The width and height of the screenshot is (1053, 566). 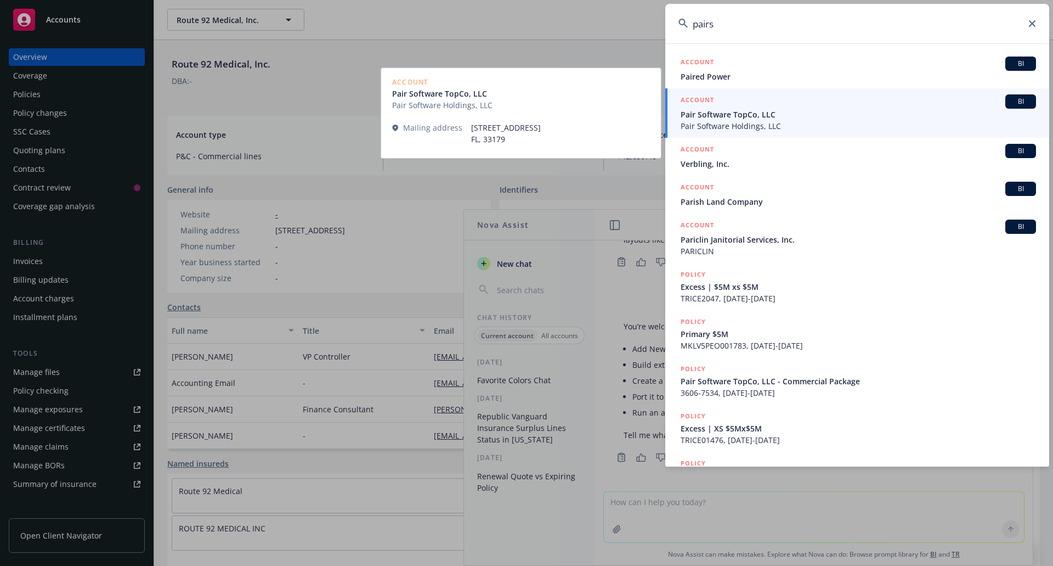 I want to click on a: ACCOUNTBIPair Software TopCo, LLCPair Software Holdings, LLC, so click(x=857, y=113).